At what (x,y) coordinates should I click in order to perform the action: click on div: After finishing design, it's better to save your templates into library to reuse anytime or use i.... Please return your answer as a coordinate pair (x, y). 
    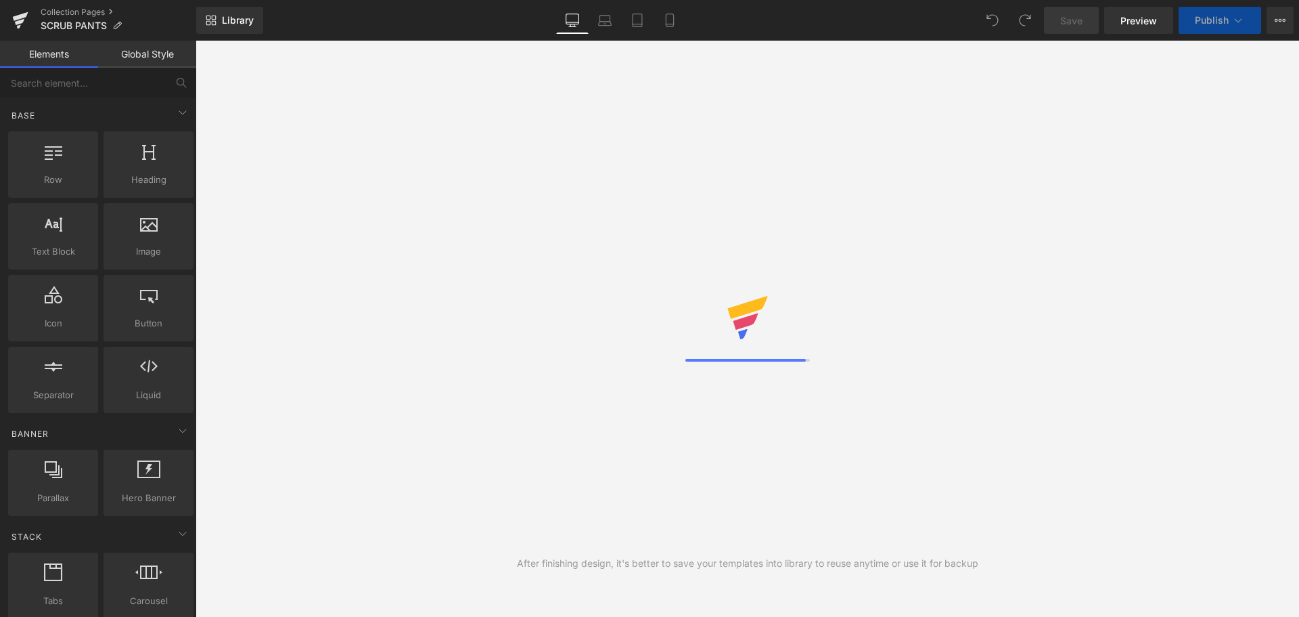
    Looking at the image, I should click on (748, 563).